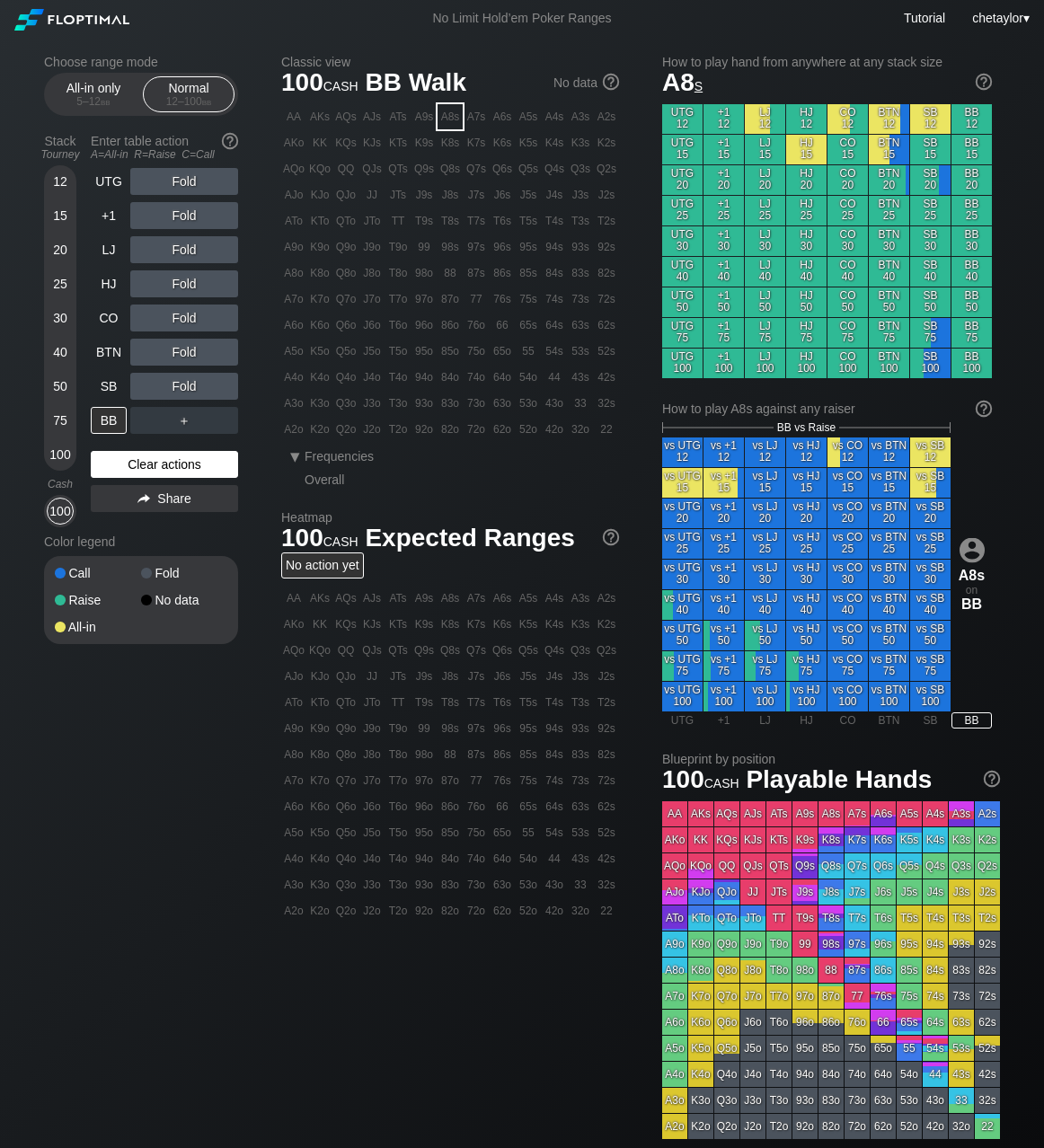  What do you see at coordinates (889, 363) in the screenshot?
I see `div: BTN 100` at bounding box center [889, 363].